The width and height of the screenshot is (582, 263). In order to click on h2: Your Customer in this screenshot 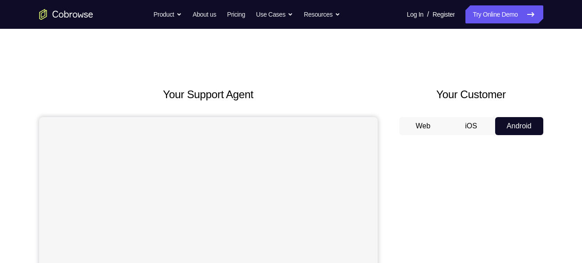, I will do `click(471, 95)`.